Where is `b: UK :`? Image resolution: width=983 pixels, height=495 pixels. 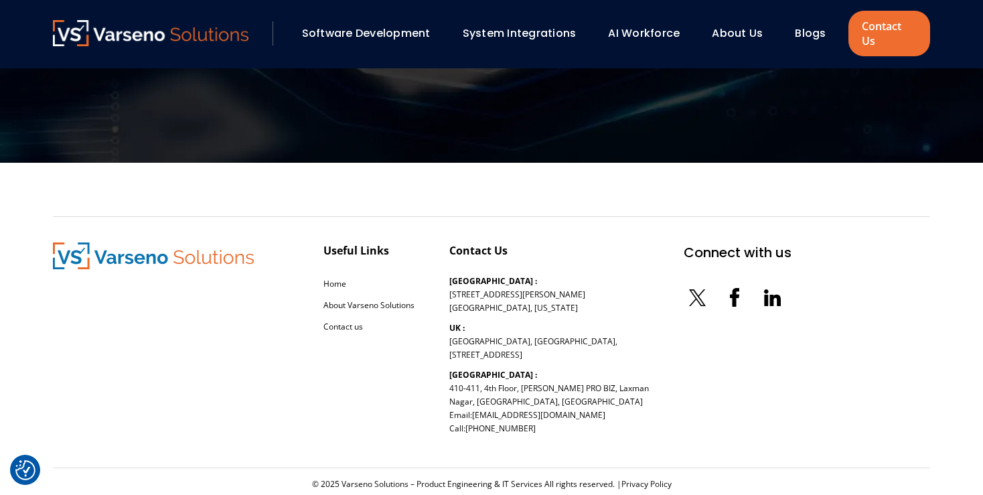 b: UK : is located at coordinates (457, 327).